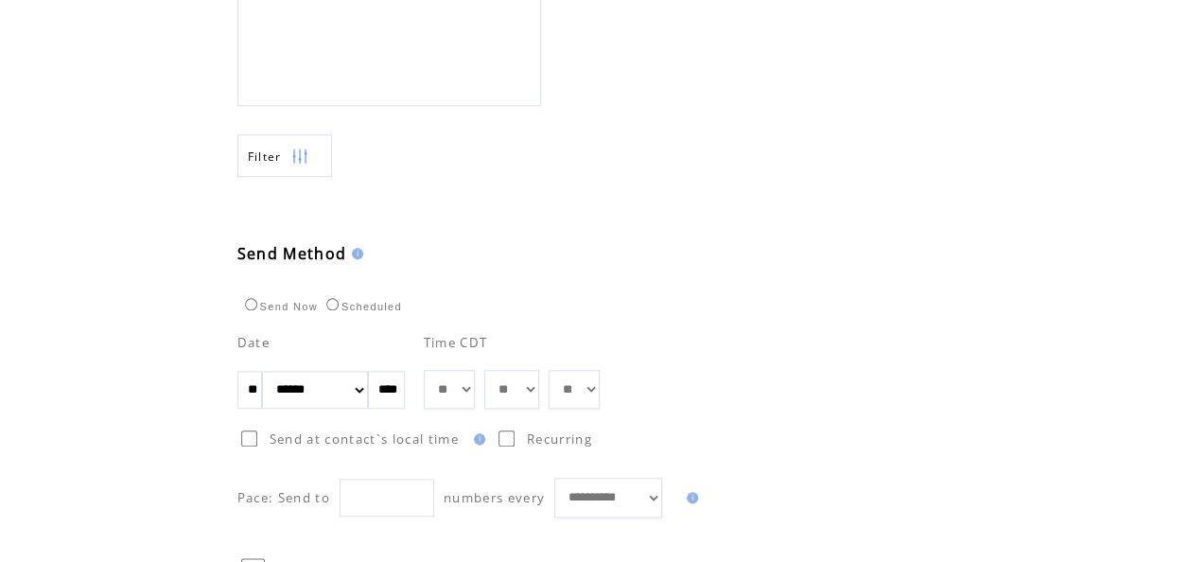 Image resolution: width=1189 pixels, height=562 pixels. Describe the element at coordinates (559, 439) in the screenshot. I see `span: Recurring` at that location.